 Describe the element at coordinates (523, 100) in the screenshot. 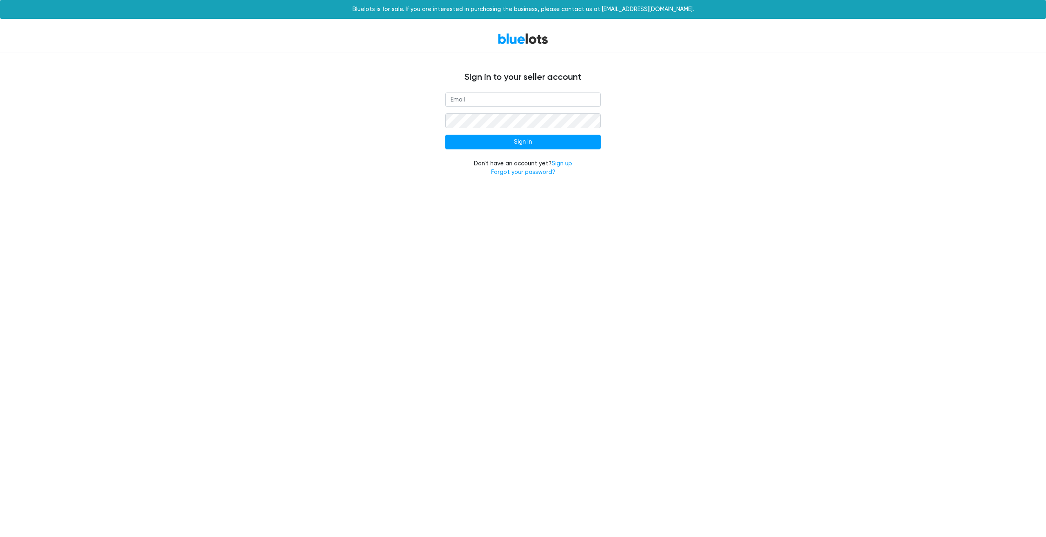

I see `input: Email` at that location.